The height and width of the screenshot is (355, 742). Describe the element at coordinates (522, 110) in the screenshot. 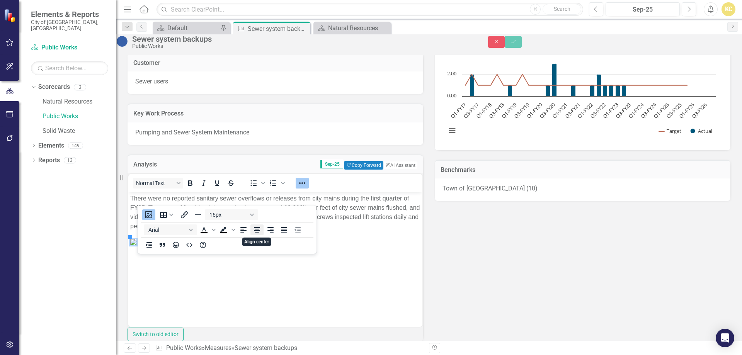

I see `text: Q3-FY19` at that location.